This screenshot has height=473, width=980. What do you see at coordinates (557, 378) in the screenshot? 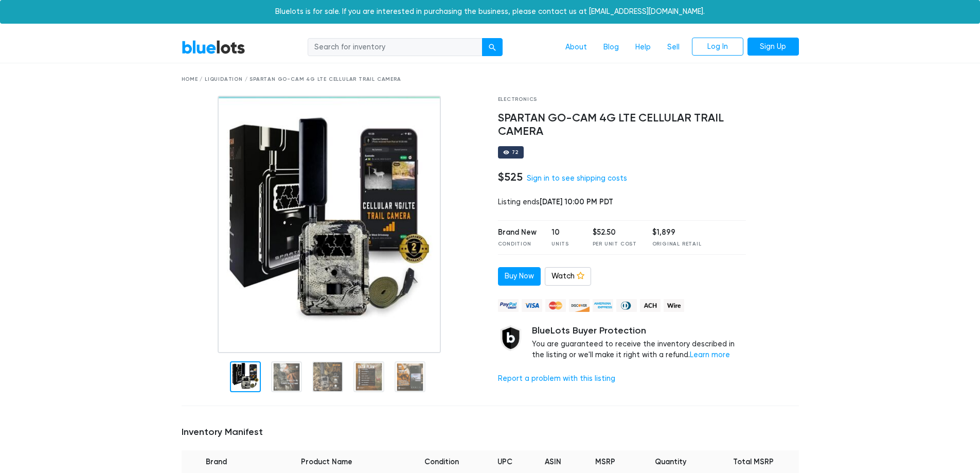
I see `a: Report a problem with this listing` at bounding box center [557, 378].